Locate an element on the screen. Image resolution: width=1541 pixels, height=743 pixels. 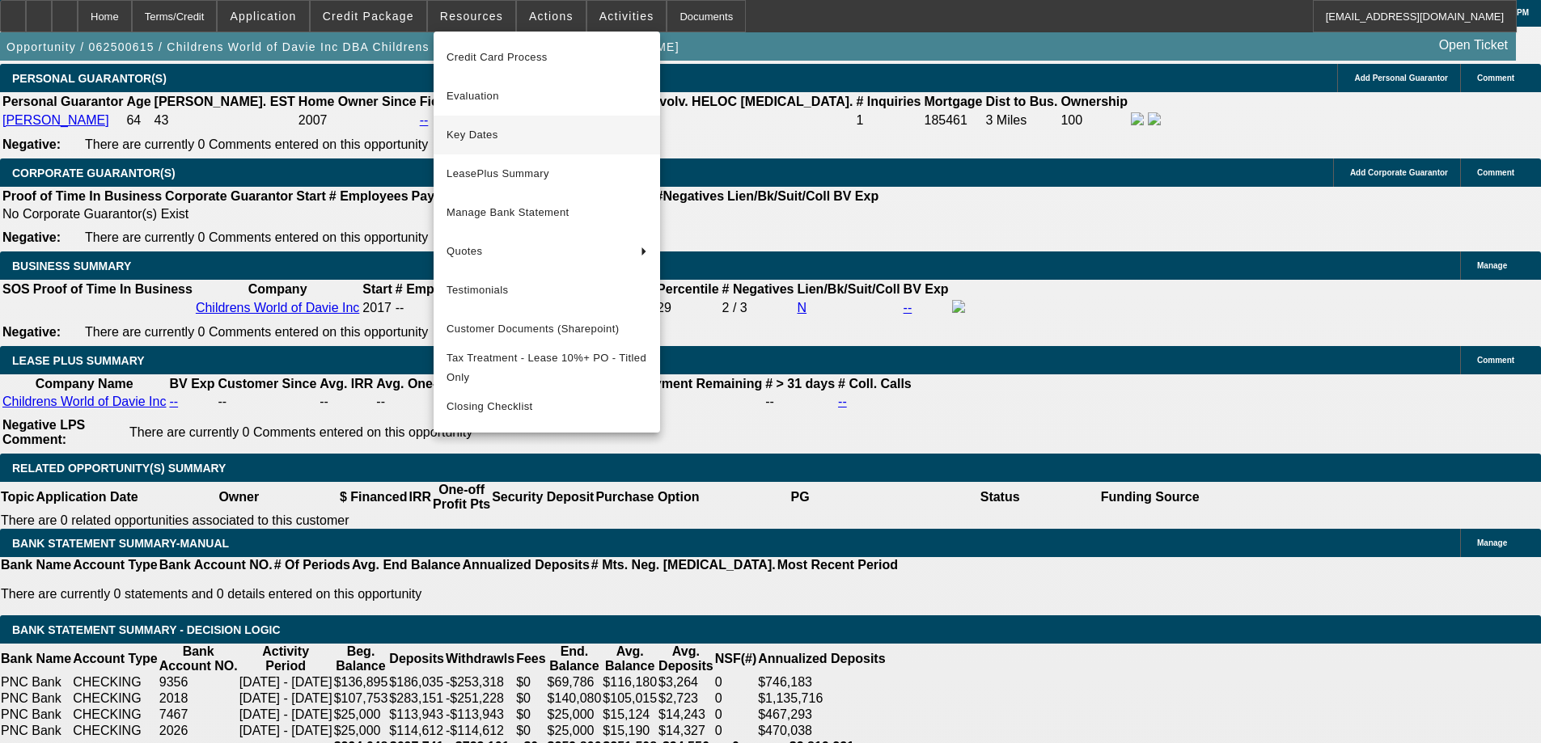
span: Quotes is located at coordinates (537, 252).